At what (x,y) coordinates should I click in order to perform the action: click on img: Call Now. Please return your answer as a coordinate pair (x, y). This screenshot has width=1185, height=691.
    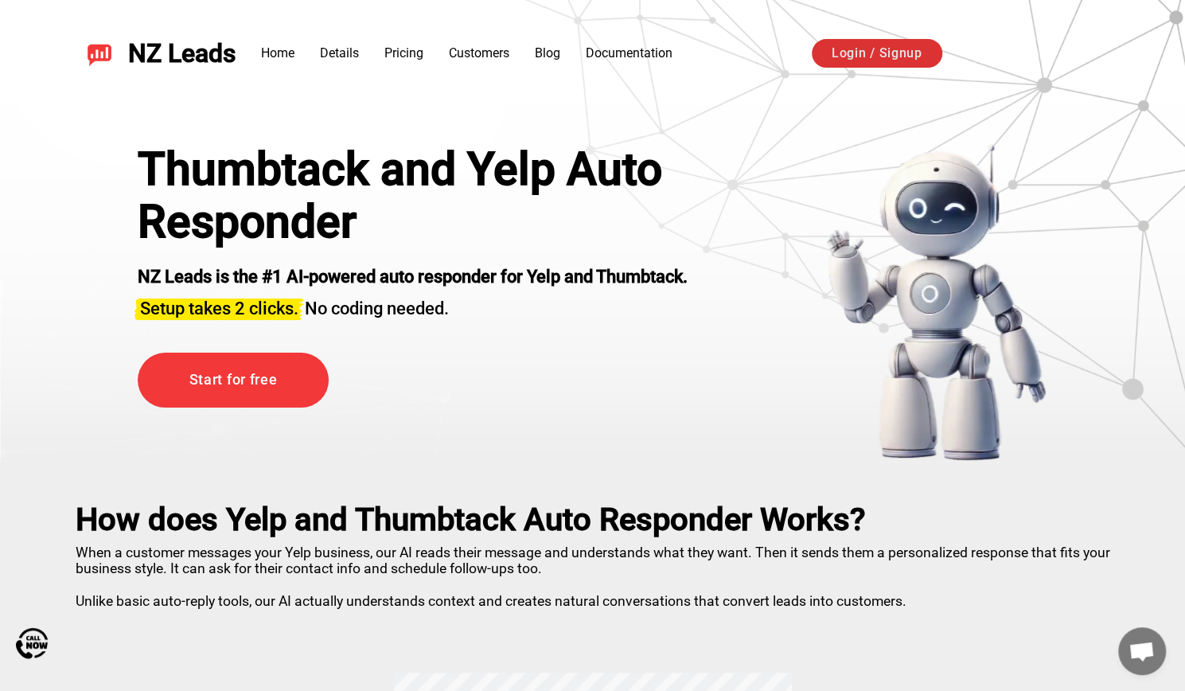
    Looking at the image, I should click on (32, 643).